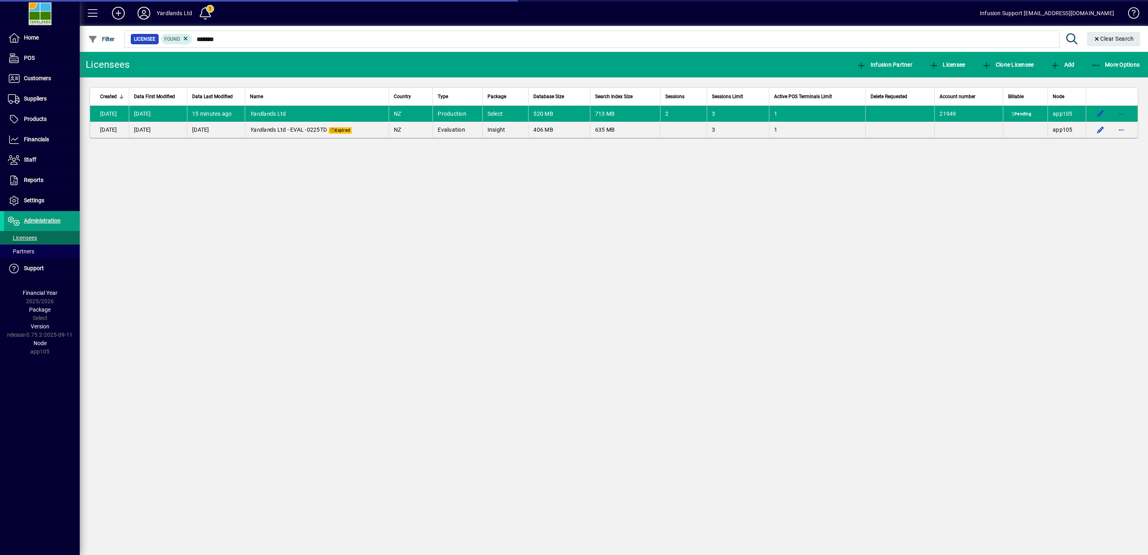  What do you see at coordinates (969, 97) in the screenshot?
I see `div: Account number` at bounding box center [969, 97].